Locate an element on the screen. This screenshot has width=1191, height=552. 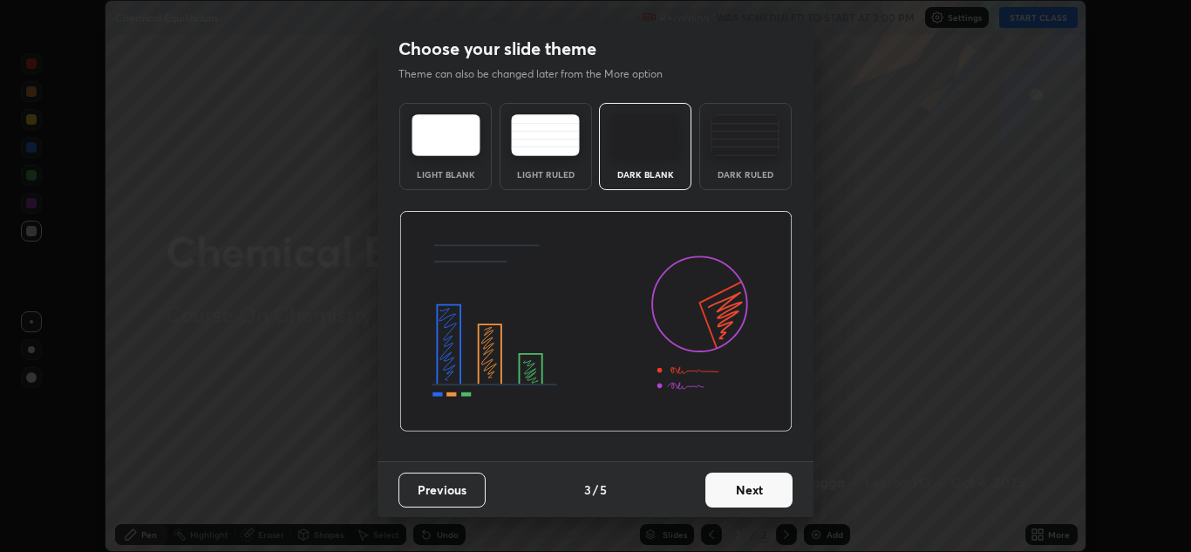
div: Dark Ruled is located at coordinates (745, 174).